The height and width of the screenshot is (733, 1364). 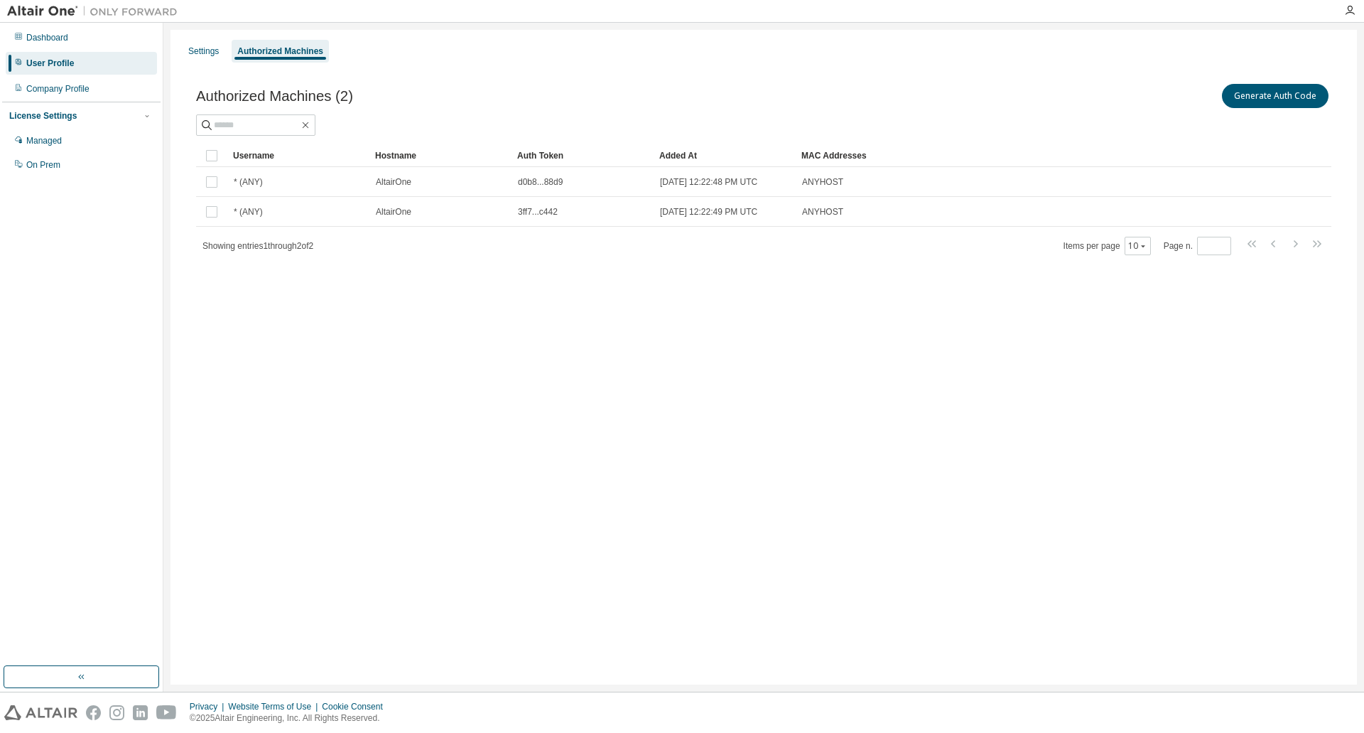 I want to click on button: Generate Auth Code, so click(x=1276, y=96).